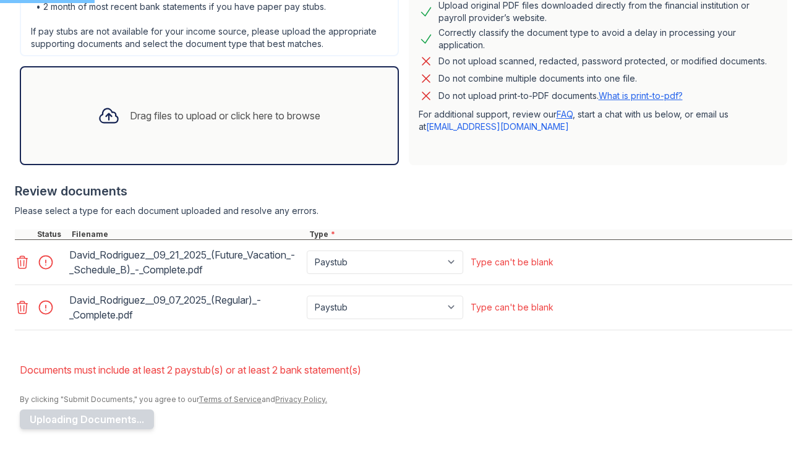  What do you see at coordinates (598, 121) in the screenshot?
I see `p: For additional support, review our , start a chat with us below, or email us at` at bounding box center [598, 121].